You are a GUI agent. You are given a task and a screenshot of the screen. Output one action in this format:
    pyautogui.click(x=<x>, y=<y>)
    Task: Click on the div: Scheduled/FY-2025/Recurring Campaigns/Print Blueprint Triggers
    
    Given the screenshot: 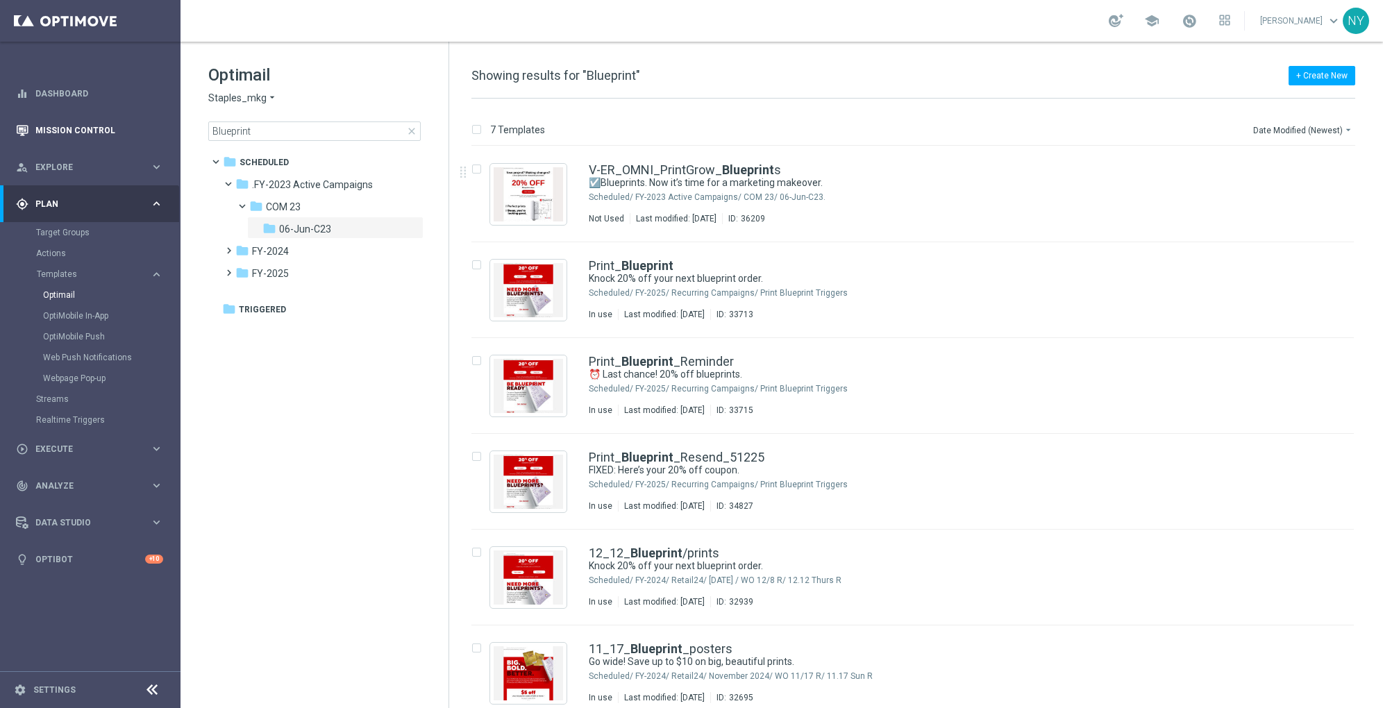 What is the action you would take?
    pyautogui.click(x=965, y=484)
    